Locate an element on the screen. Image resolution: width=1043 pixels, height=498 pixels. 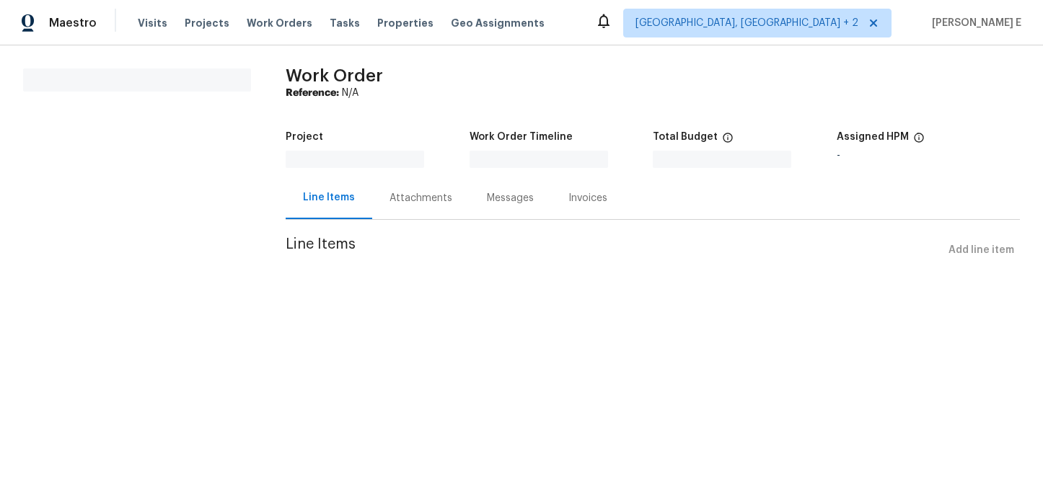
h5: Total Budget is located at coordinates (685, 137).